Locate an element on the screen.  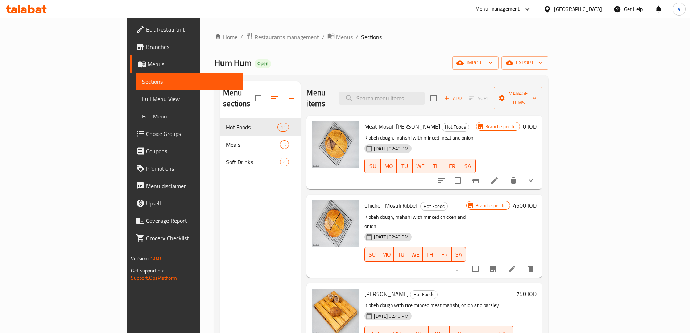
button: sort-choices is located at coordinates (442, 181).